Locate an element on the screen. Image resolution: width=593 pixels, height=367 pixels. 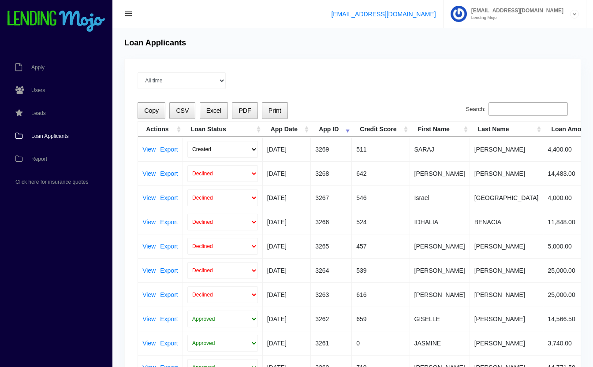
button: Copy is located at coordinates (151, 111).